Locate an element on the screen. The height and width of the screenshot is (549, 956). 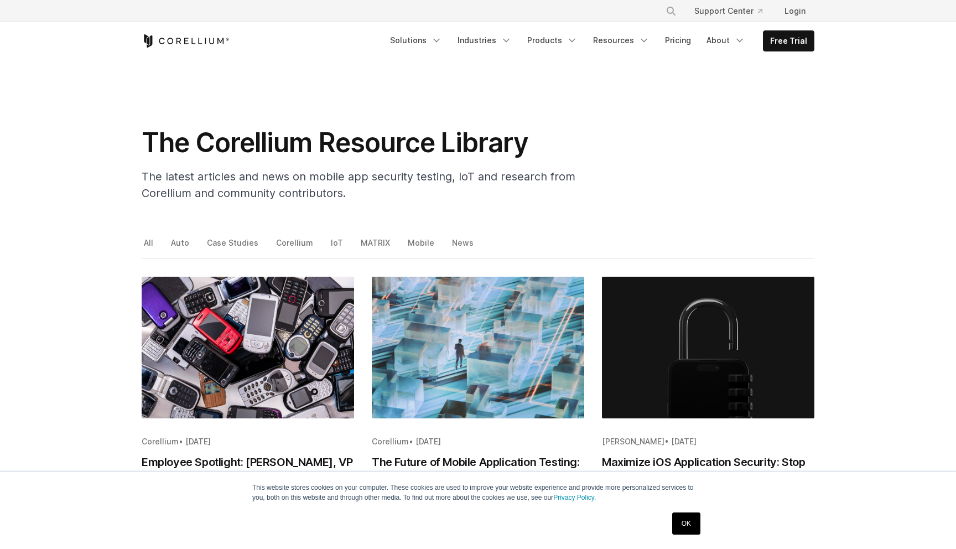
button: Search is located at coordinates (671, 11).